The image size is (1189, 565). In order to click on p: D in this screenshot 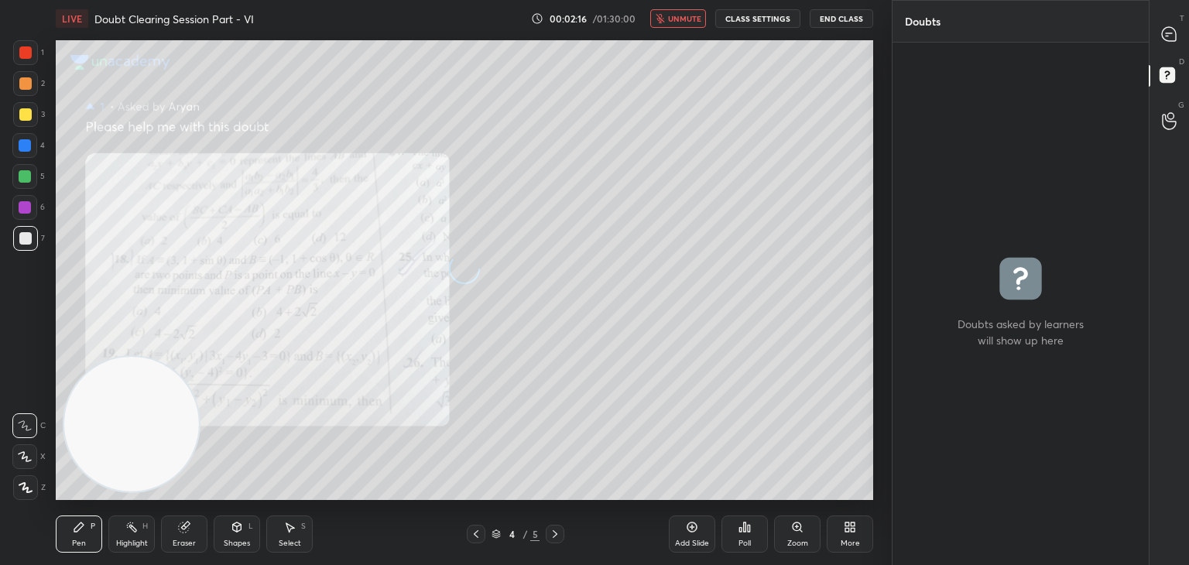, I will do `click(1181, 61)`.